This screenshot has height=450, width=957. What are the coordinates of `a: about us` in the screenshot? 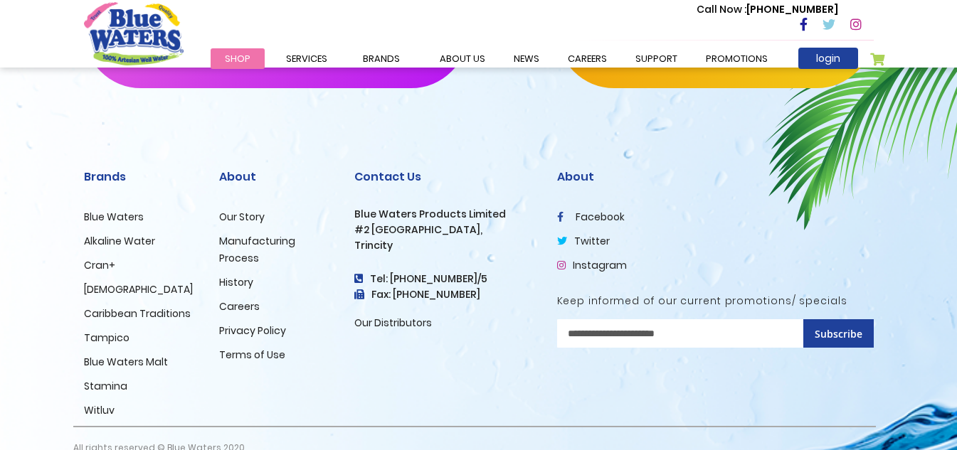 It's located at (462, 58).